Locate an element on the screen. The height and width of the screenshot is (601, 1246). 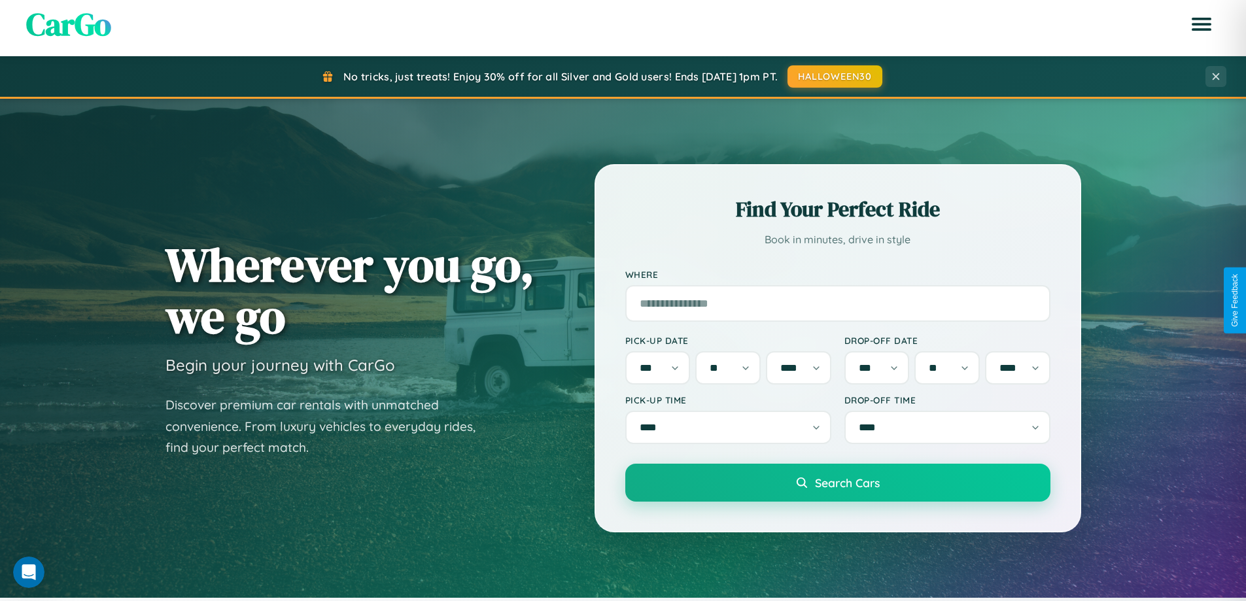
button: HALLOWEEN30 is located at coordinates (835, 77).